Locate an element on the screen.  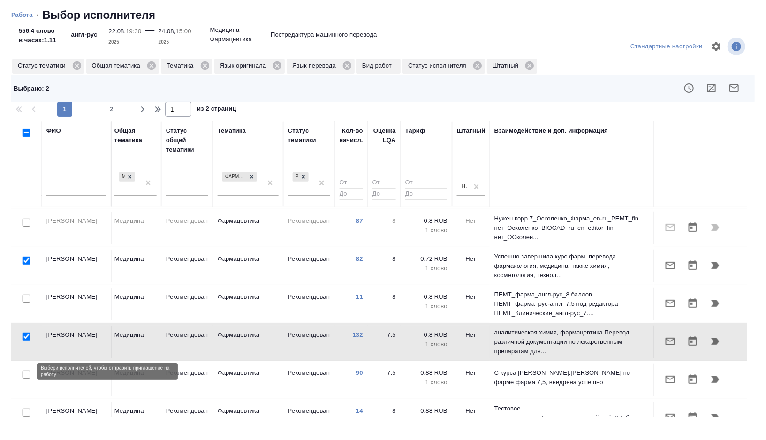
p: Статус тематики is located at coordinates (43, 66).